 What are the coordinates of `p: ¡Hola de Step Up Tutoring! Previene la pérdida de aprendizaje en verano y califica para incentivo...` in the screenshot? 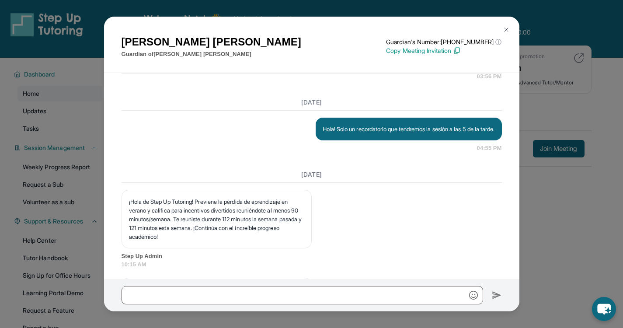 It's located at (216, 219).